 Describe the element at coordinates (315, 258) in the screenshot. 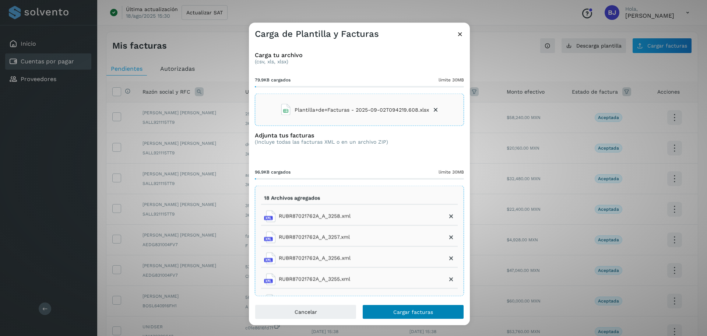

I see `span: RUBR87021762A_A_3256.xml` at that location.